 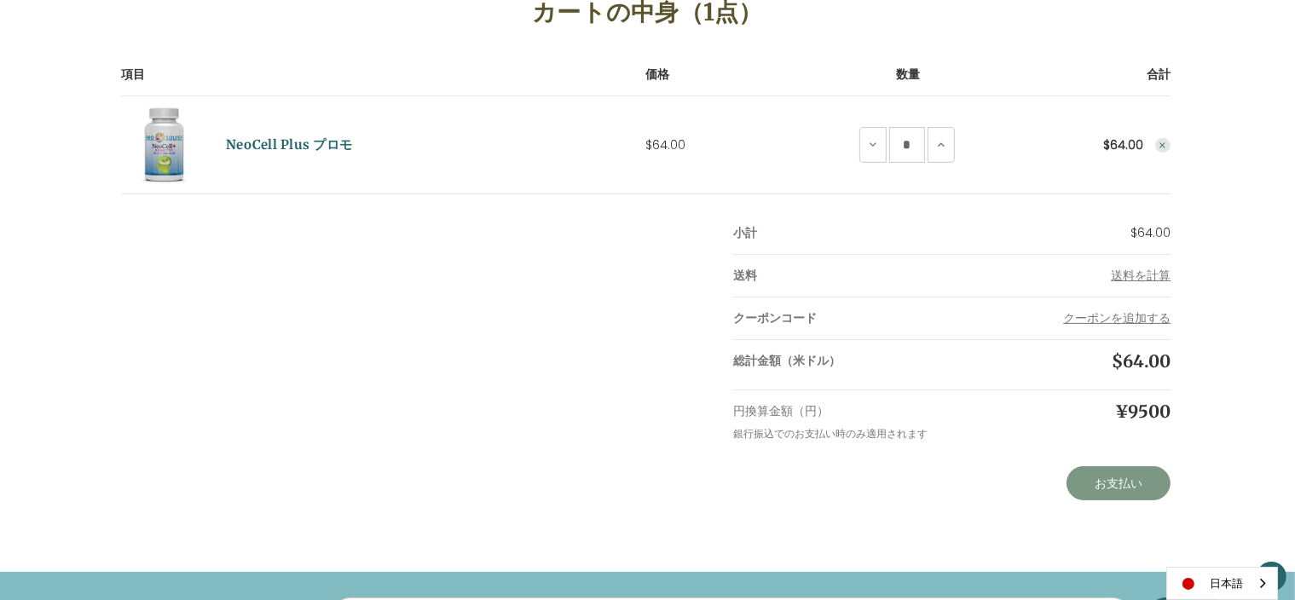 I want to click on a: NeoCell Plus プロモ, so click(x=289, y=145).